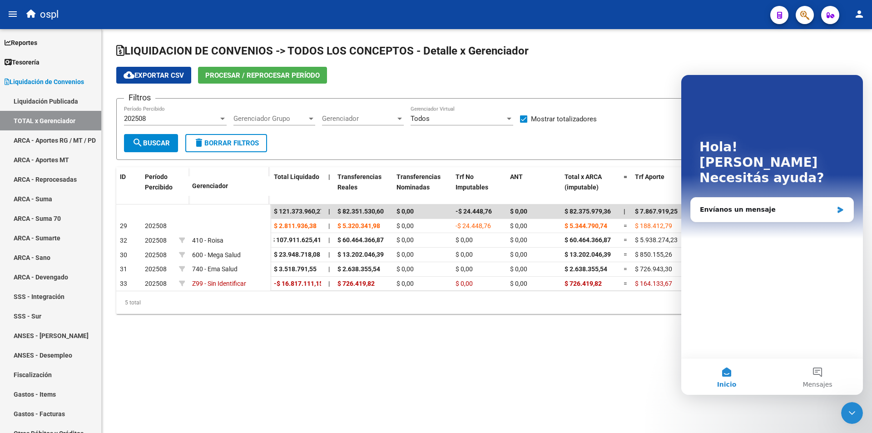  Describe the element at coordinates (299, 211) in the screenshot. I see `span: $ 121.373.960,27` at that location.